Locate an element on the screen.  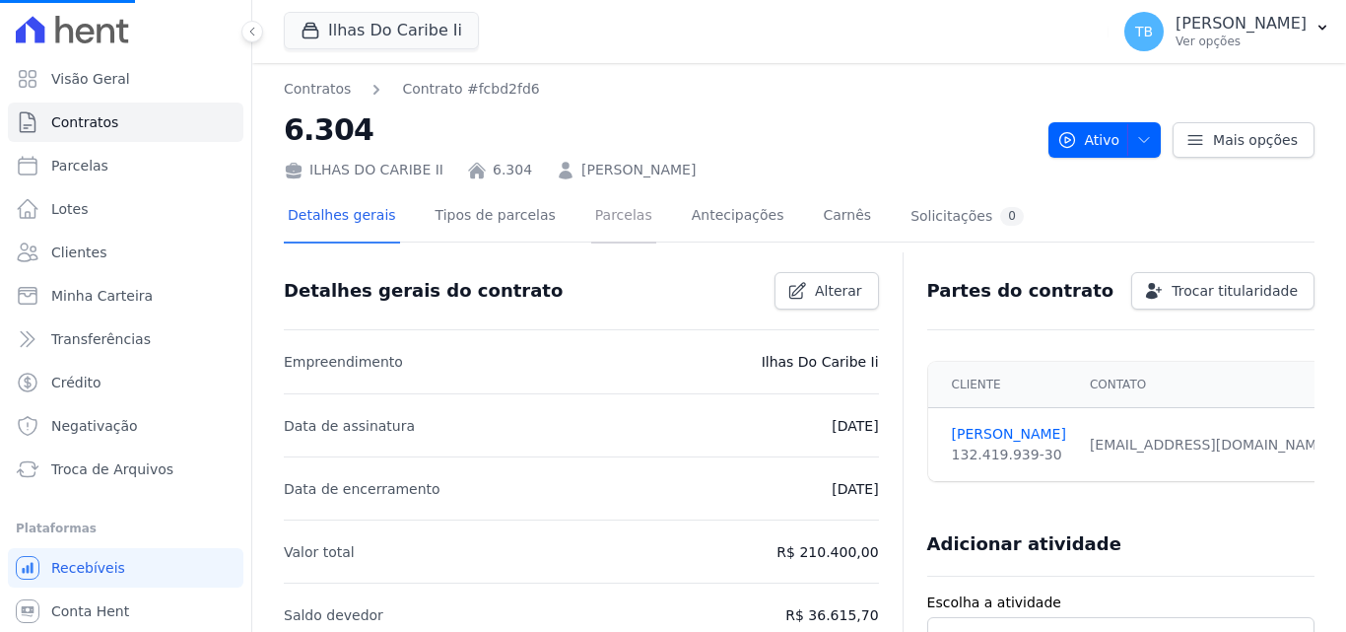
a: Lotes is located at coordinates (125, 209).